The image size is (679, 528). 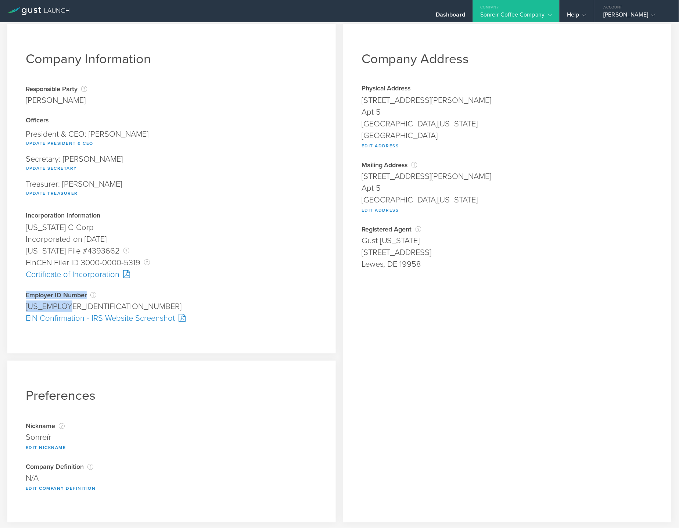 I want to click on div: Mailing Address, so click(x=507, y=165).